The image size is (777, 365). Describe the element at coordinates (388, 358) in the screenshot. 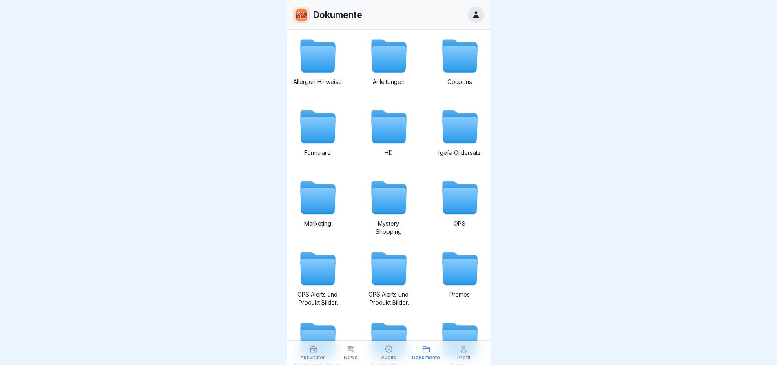

I see `p: Audits` at that location.